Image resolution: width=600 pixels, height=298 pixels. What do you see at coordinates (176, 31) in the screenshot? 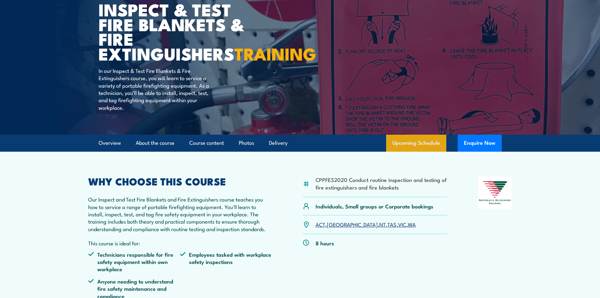
I see `h1: Inspect & Test Fire Blankets & Fire Extinguishers` at bounding box center [176, 31].